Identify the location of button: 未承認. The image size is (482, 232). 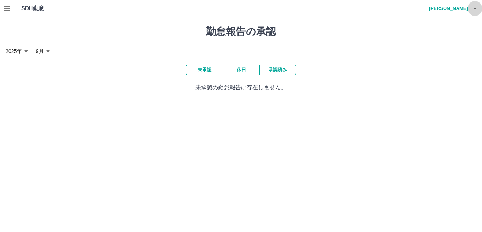
(204, 70).